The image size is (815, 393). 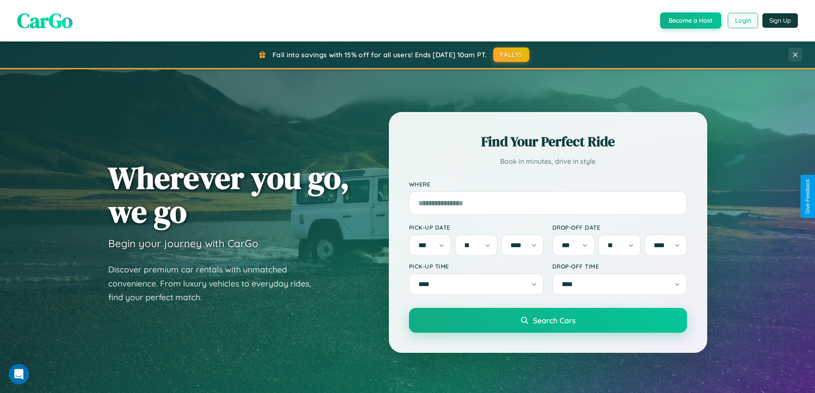 What do you see at coordinates (476, 266) in the screenshot?
I see `label: Pick-up Time` at bounding box center [476, 266].